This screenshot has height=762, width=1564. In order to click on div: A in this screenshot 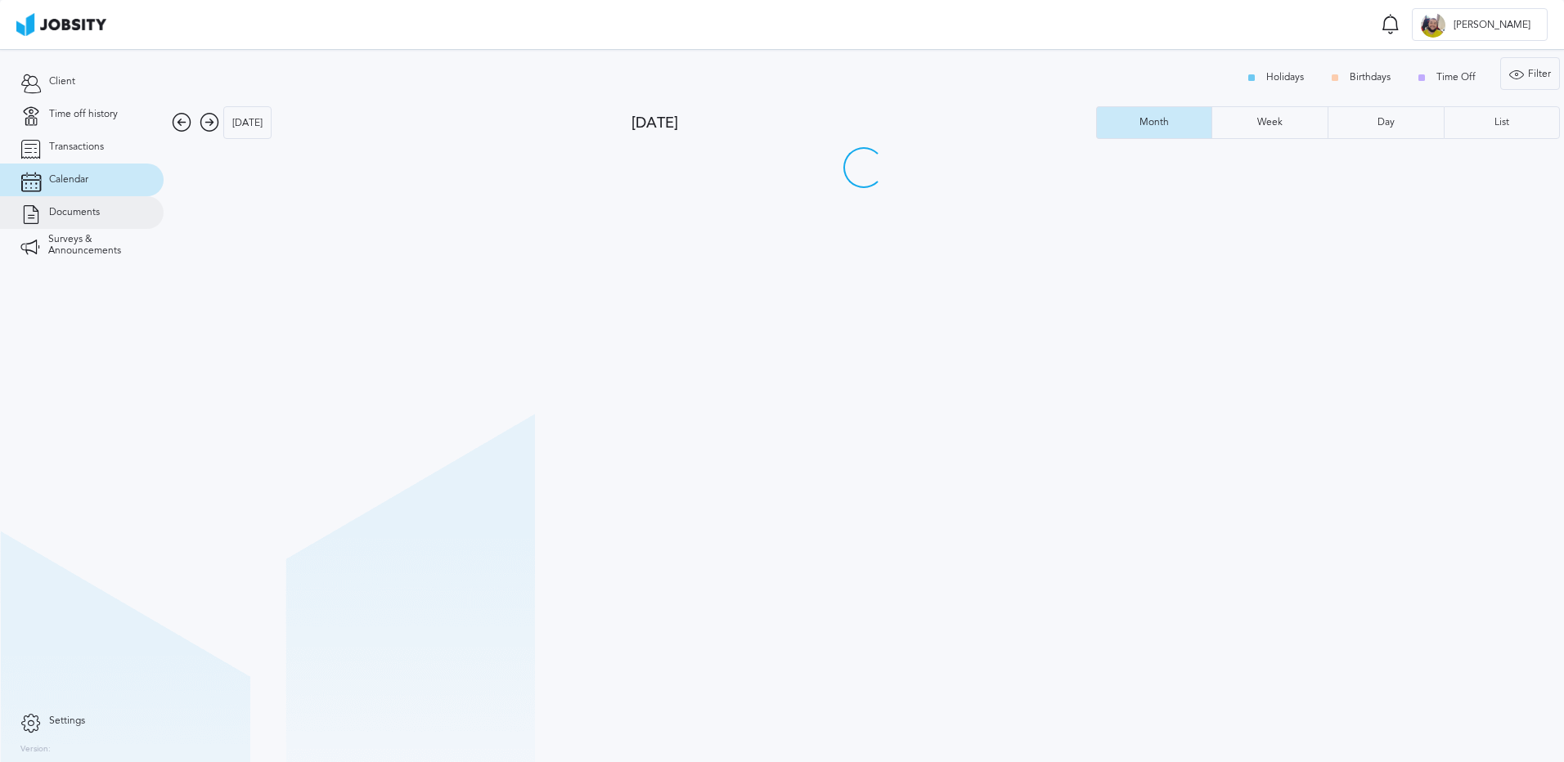, I will do `click(1433, 25)`.